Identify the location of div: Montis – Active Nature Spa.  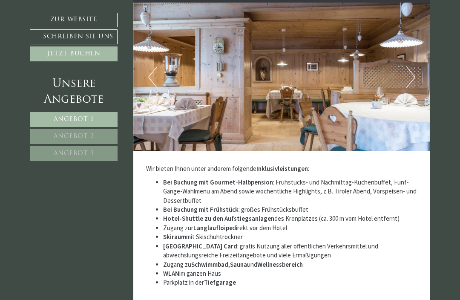
(67, 27).